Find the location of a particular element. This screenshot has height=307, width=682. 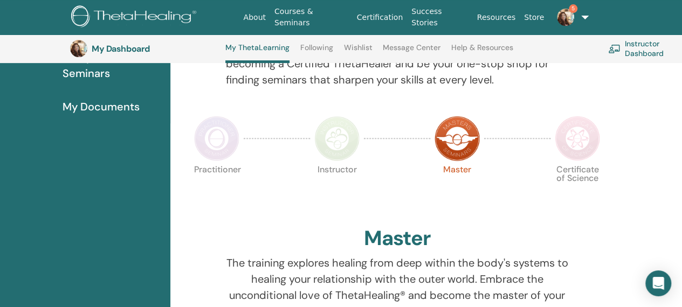

span: Completed Seminars is located at coordinates (112, 65).